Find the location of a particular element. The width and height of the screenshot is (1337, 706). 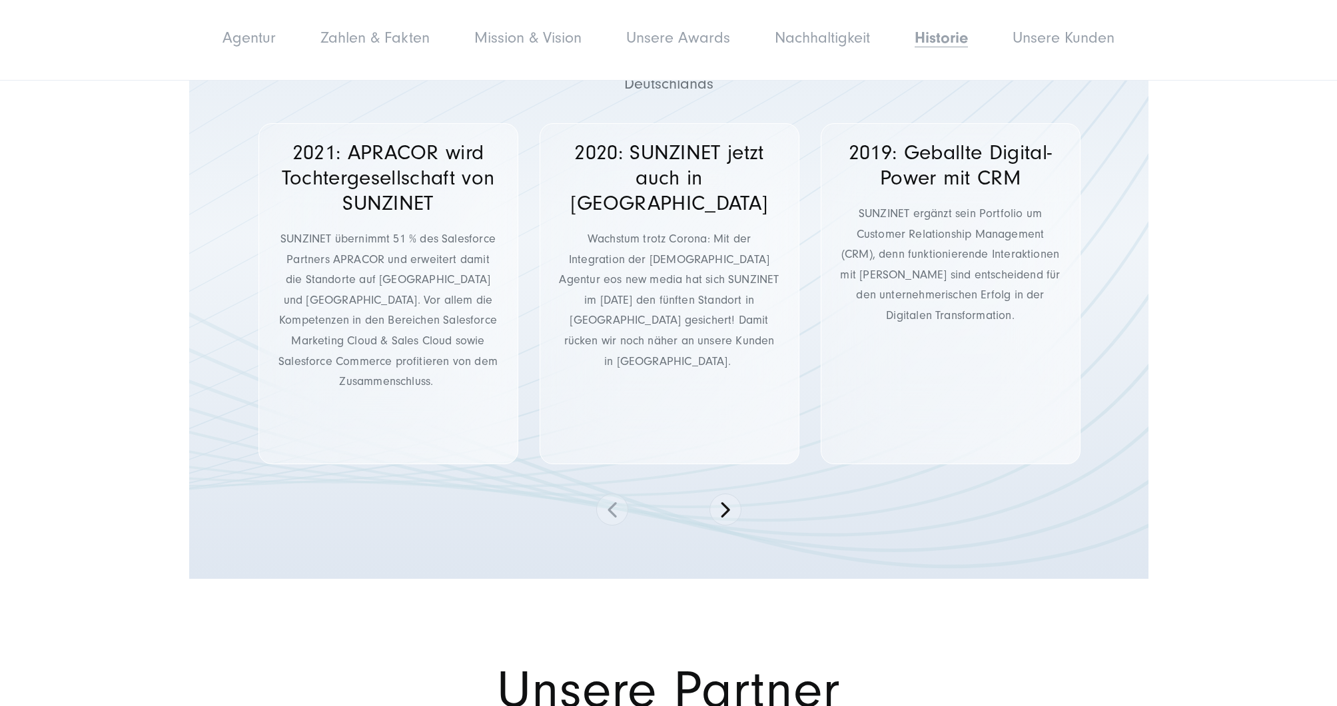

a: Zahlen & Fakten is located at coordinates (375, 37).